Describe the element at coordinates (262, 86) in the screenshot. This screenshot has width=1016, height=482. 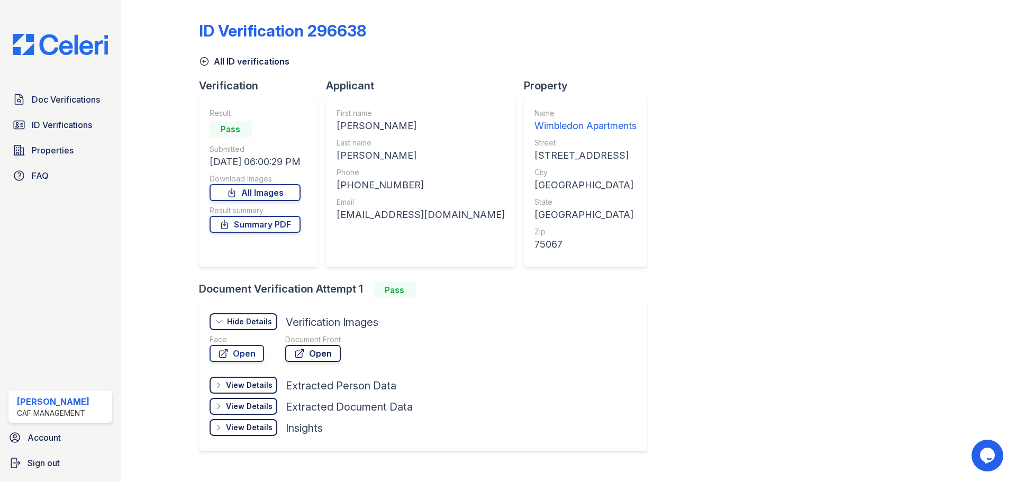
I see `div: Verification` at that location.